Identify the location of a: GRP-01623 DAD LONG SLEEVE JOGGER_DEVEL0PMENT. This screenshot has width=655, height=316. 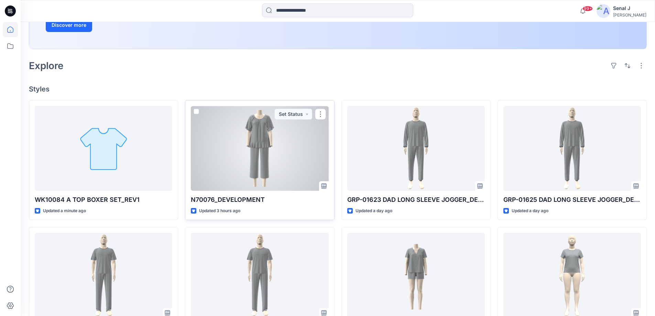
(416, 148).